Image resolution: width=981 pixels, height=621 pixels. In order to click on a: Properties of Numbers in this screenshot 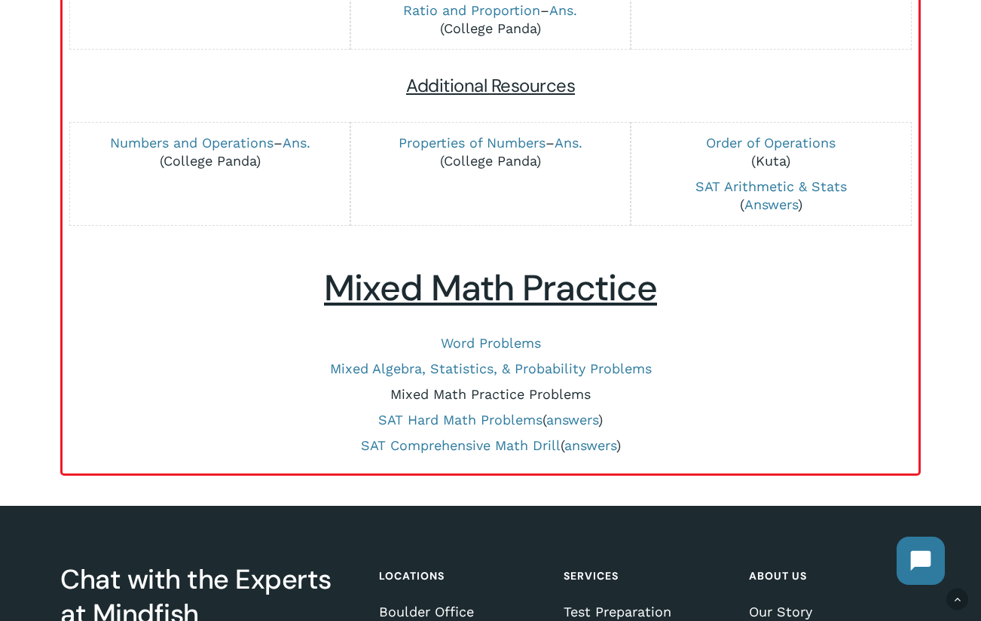, I will do `click(472, 142)`.